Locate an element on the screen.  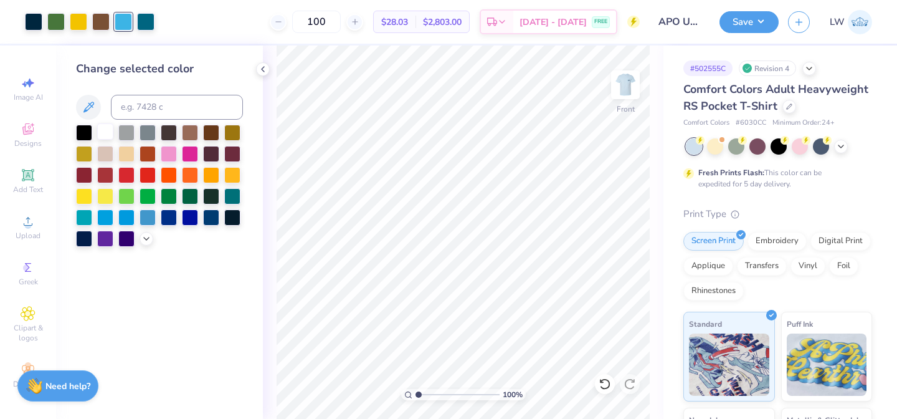
img: Front is located at coordinates (625, 85).